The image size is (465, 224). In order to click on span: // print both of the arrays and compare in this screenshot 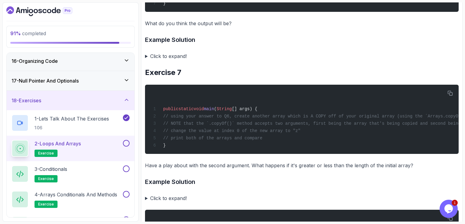, I will do `click(213, 138)`.